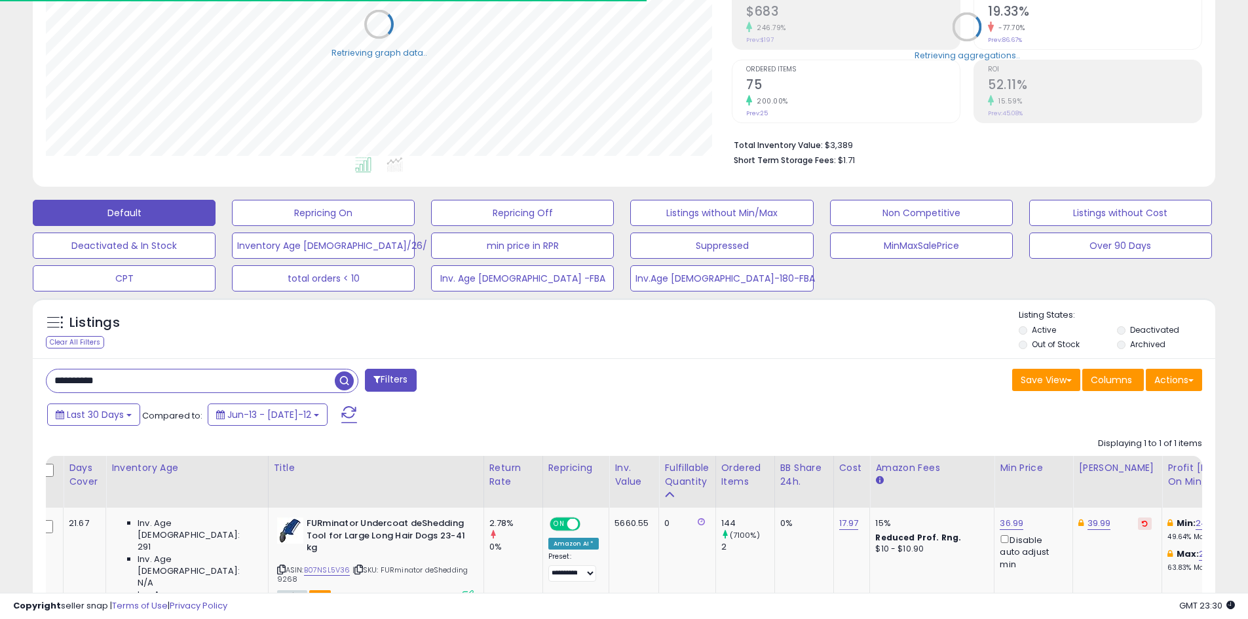 Image resolution: width=1248 pixels, height=619 pixels. What do you see at coordinates (1033, 468) in the screenshot?
I see `div: Min Price` at bounding box center [1033, 468].